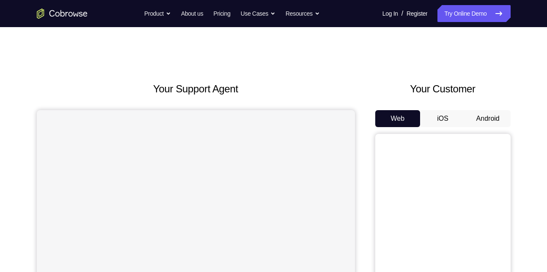  What do you see at coordinates (192, 14) in the screenshot?
I see `a: About us` at bounding box center [192, 14].